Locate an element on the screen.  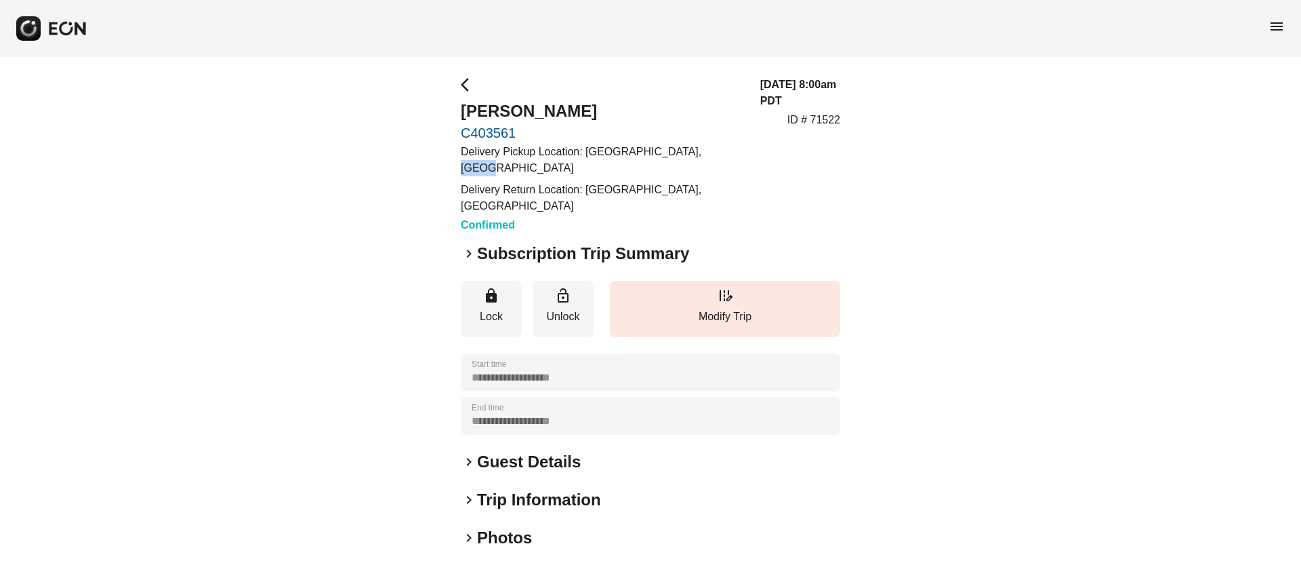
h2: Photos is located at coordinates (504, 537).